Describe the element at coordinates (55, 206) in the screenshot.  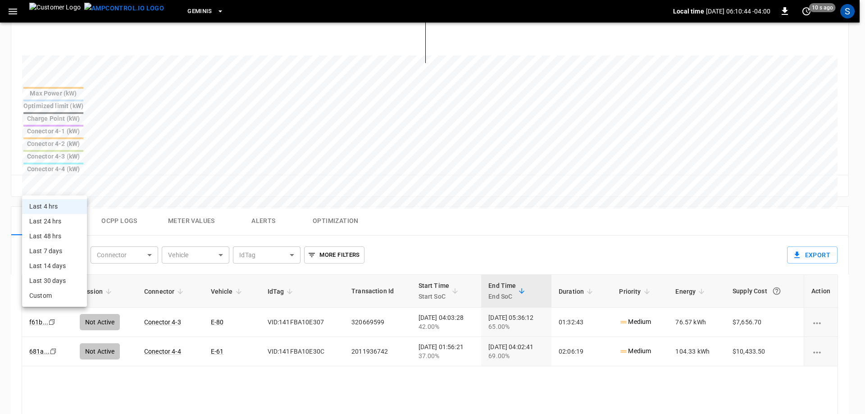
I see `li: Last 4 hrs` at that location.